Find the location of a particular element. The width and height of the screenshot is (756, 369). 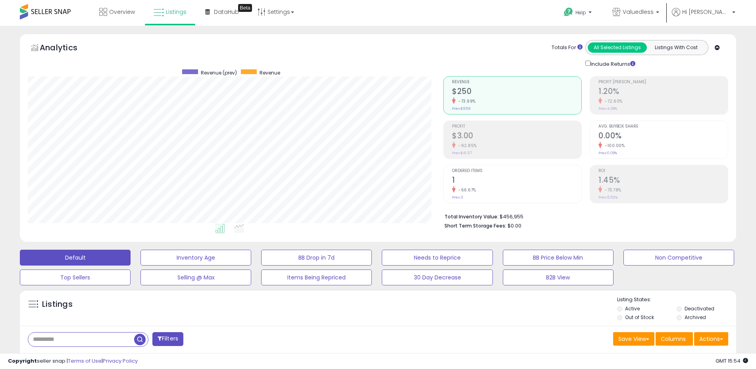

button: All Selected Listings is located at coordinates (617, 48).